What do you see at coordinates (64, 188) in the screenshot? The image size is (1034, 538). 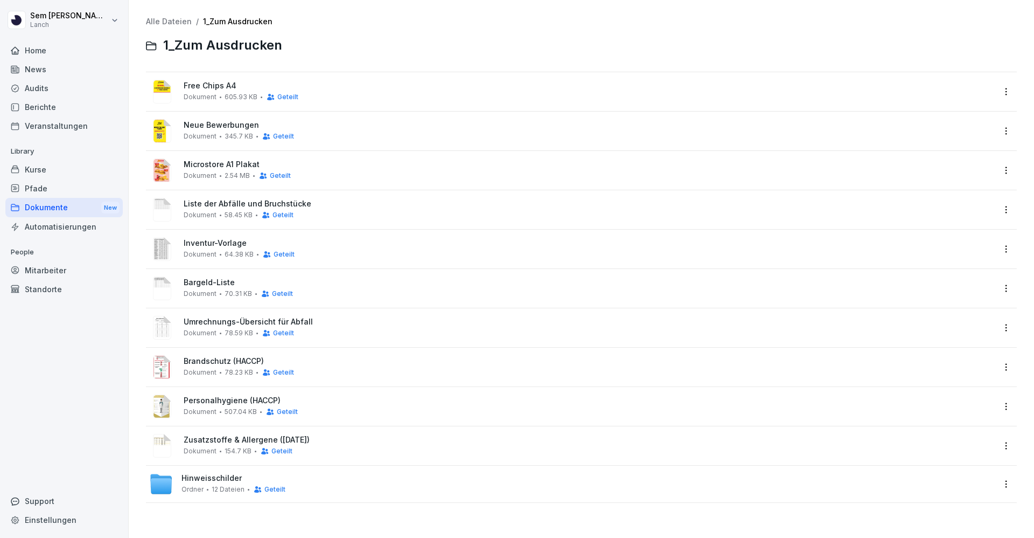 I see `a: Pfade` at bounding box center [64, 188].